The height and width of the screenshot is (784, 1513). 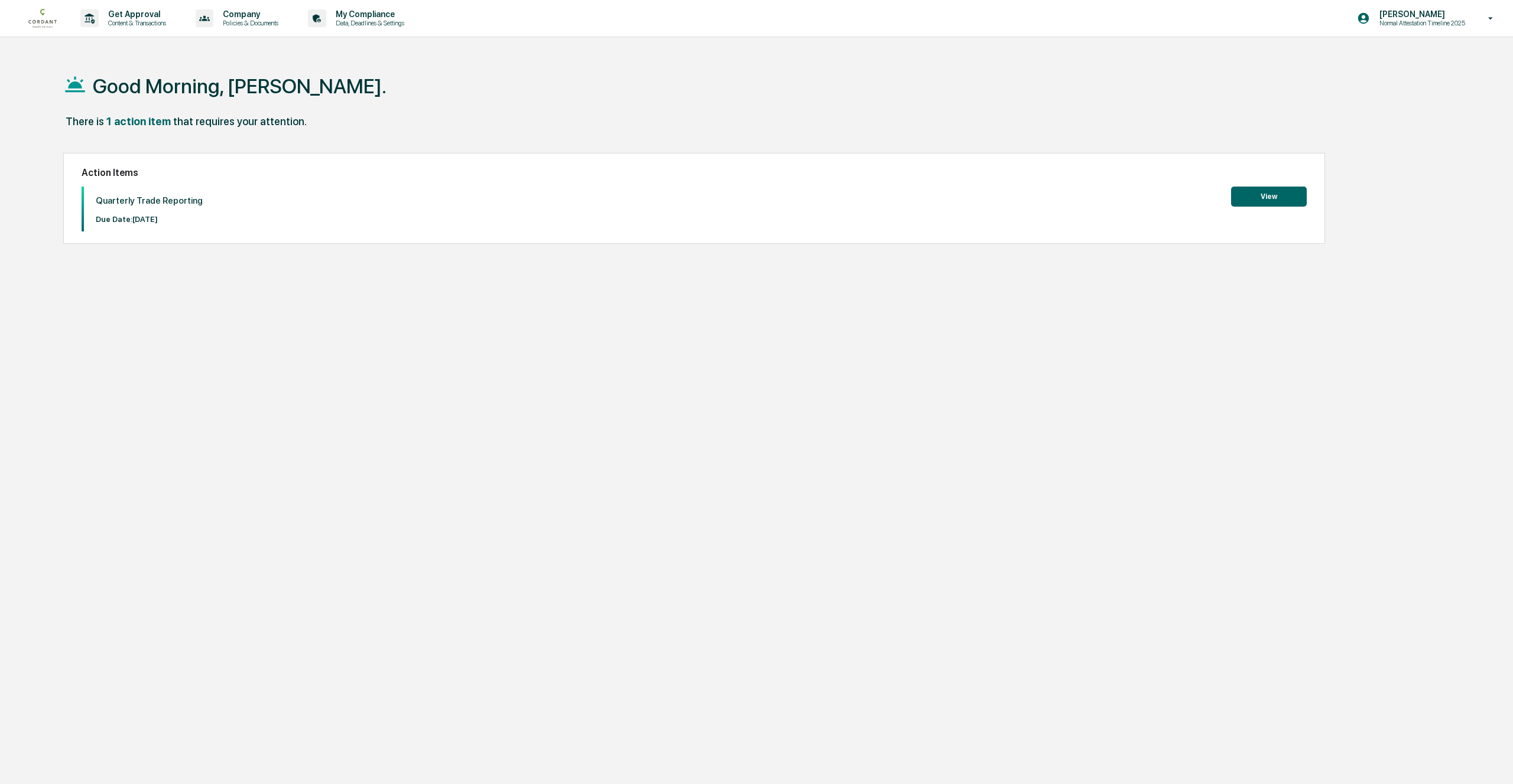 I want to click on p: Normal Attestation Timeline 2025, so click(x=1420, y=23).